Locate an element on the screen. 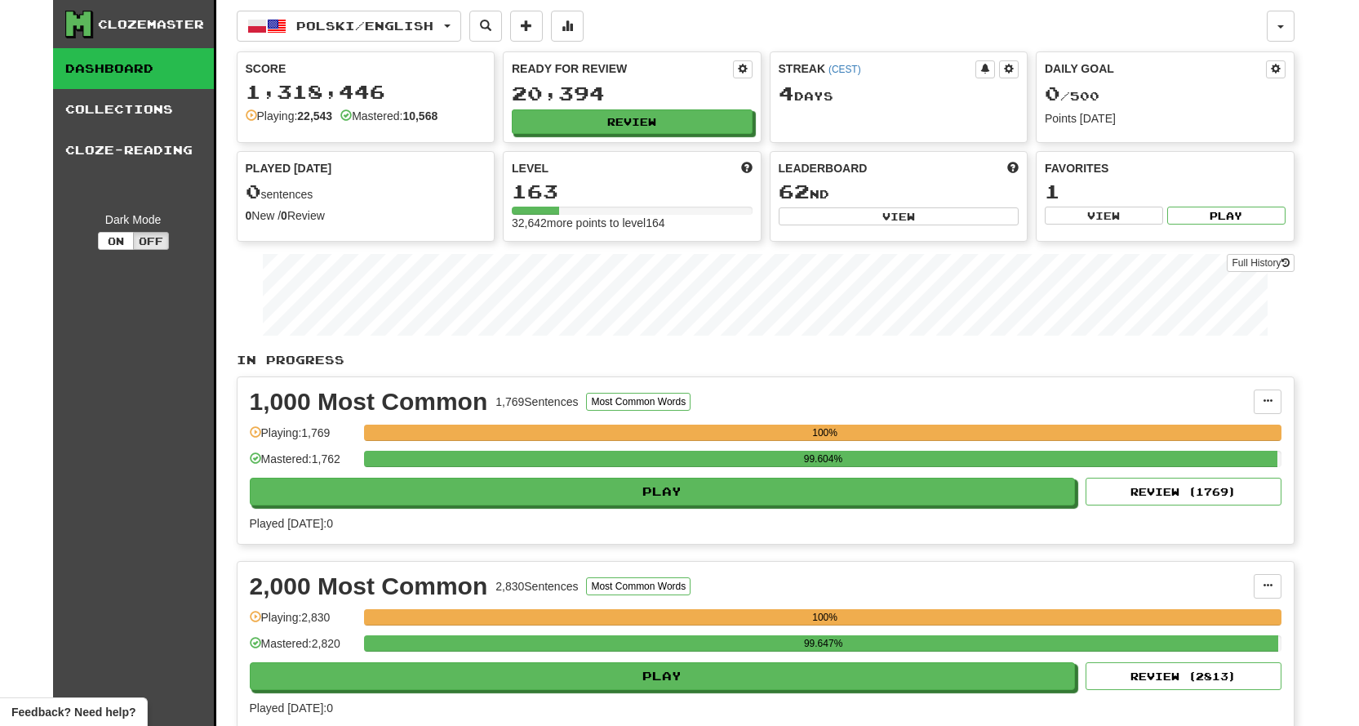  div: 1,318,446 is located at coordinates (366, 91).